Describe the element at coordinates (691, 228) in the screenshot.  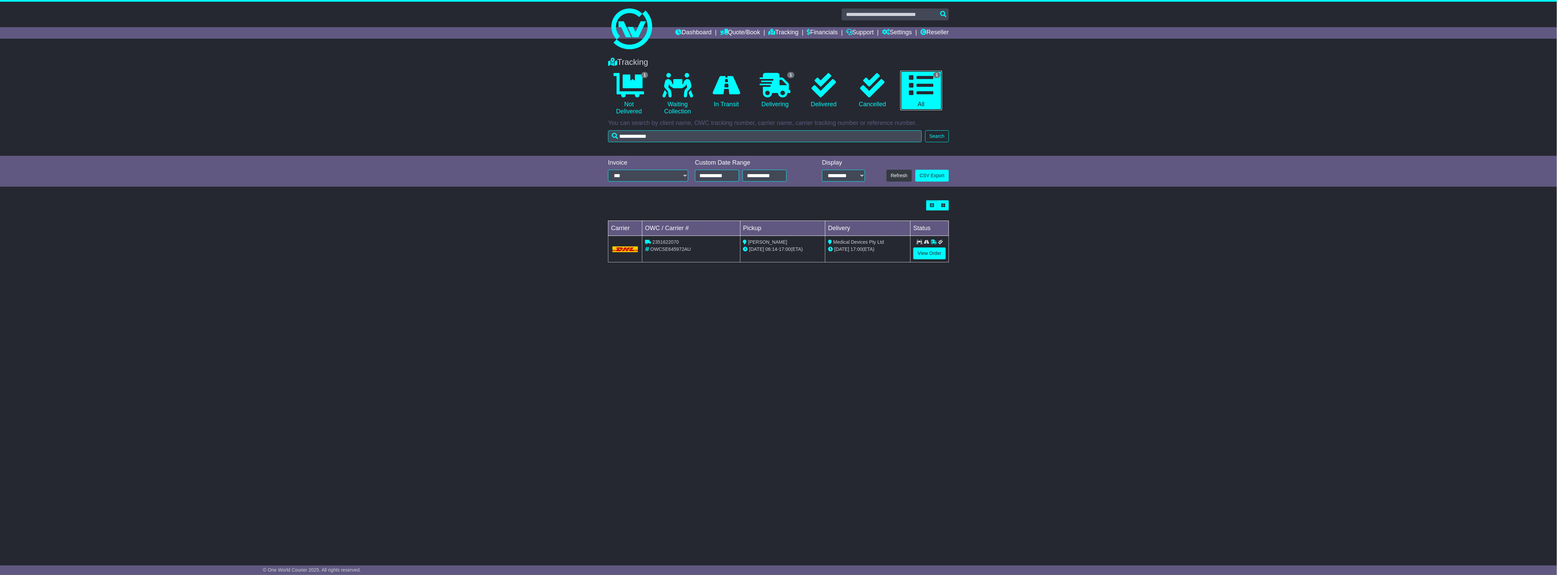
I see `td: OWC / Carrier #` at that location.